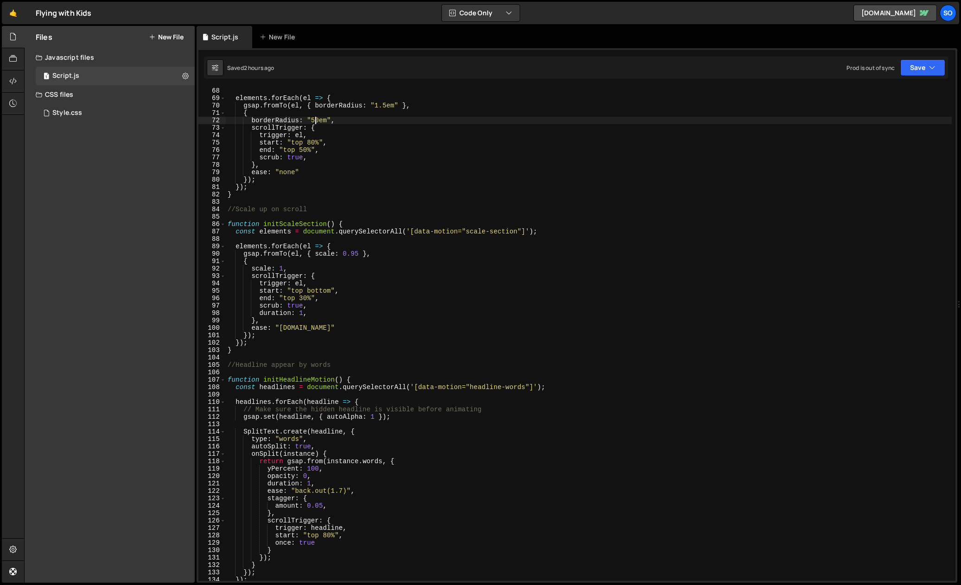 The height and width of the screenshot is (585, 961). What do you see at coordinates (212, 506) in the screenshot?
I see `div: 124` at bounding box center [212, 506].